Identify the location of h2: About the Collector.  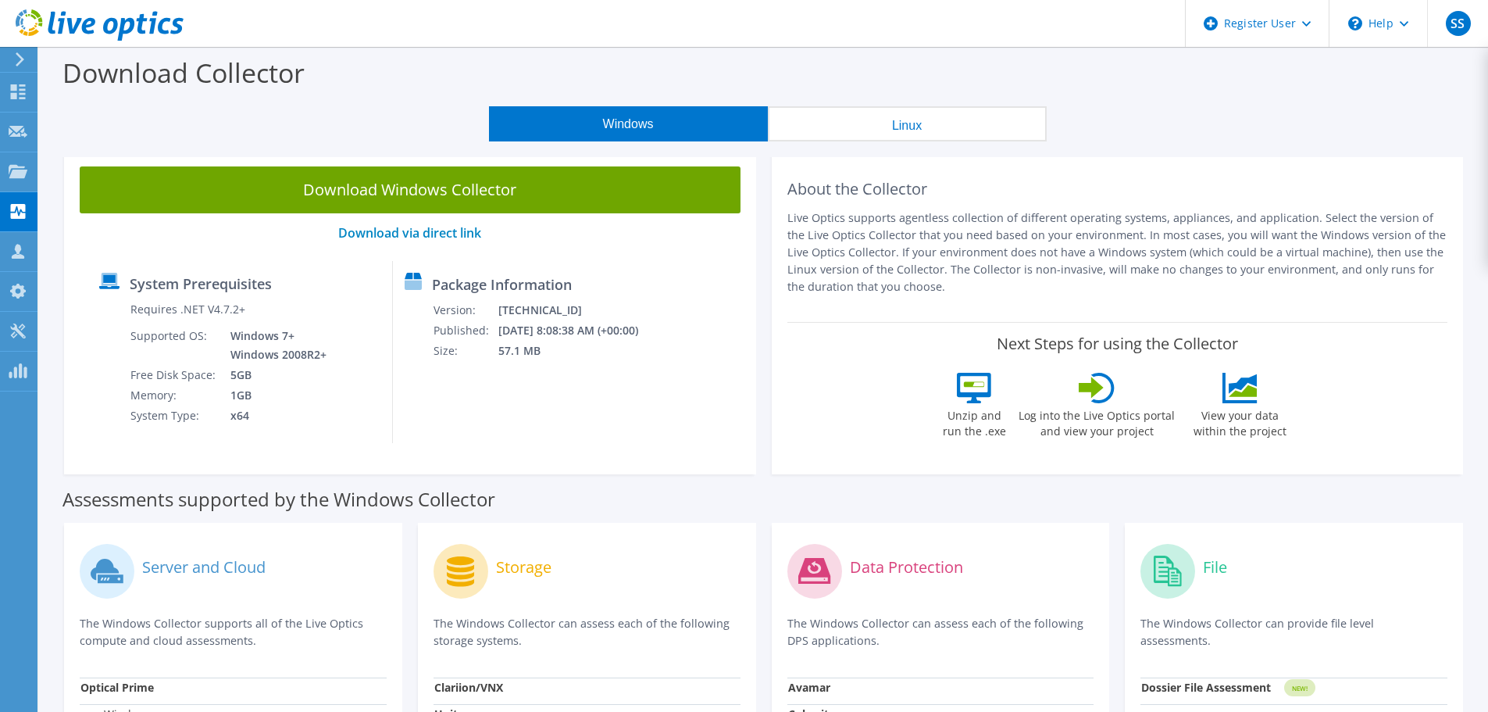
(1118, 189).